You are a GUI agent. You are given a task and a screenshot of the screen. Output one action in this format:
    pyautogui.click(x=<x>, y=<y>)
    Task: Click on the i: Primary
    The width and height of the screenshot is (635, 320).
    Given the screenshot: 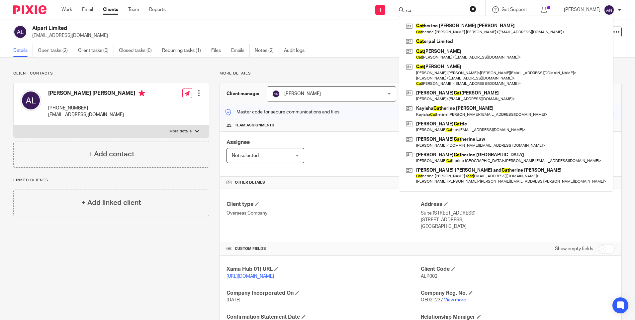 What is the action you would take?
    pyautogui.click(x=142, y=93)
    